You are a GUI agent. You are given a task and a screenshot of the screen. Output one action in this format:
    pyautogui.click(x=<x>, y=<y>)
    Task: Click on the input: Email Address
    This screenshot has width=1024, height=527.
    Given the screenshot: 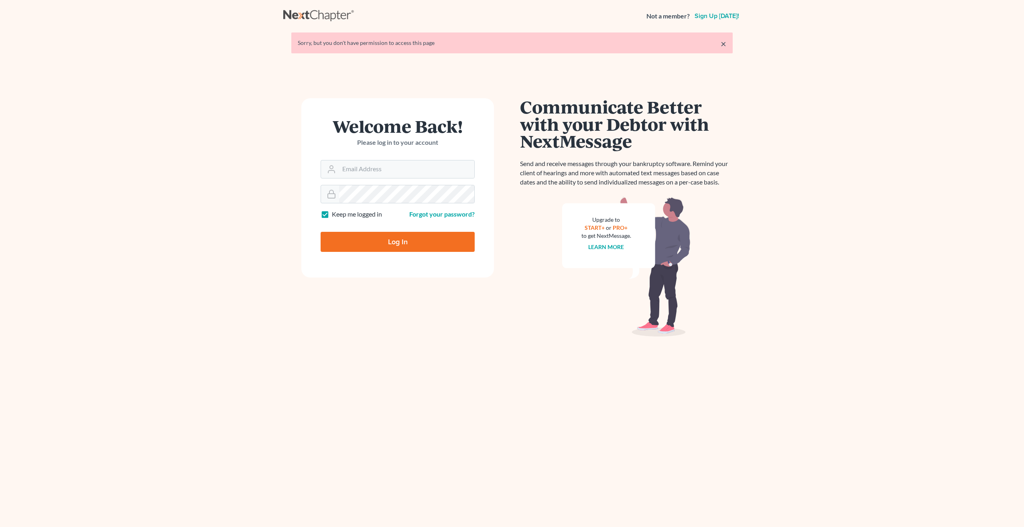 What is the action you would take?
    pyautogui.click(x=407, y=169)
    